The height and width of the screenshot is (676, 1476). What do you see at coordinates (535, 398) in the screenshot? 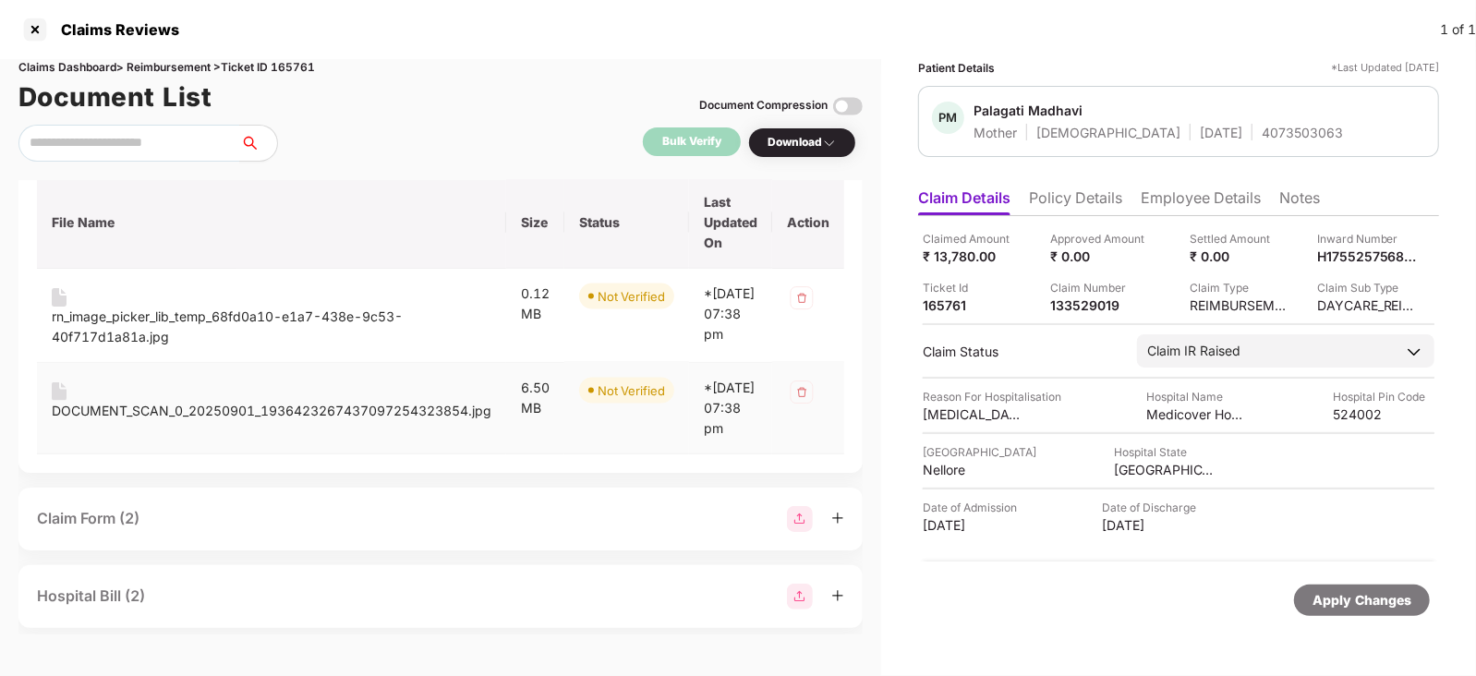
I see `div: 6.50 MB` at bounding box center [535, 398].